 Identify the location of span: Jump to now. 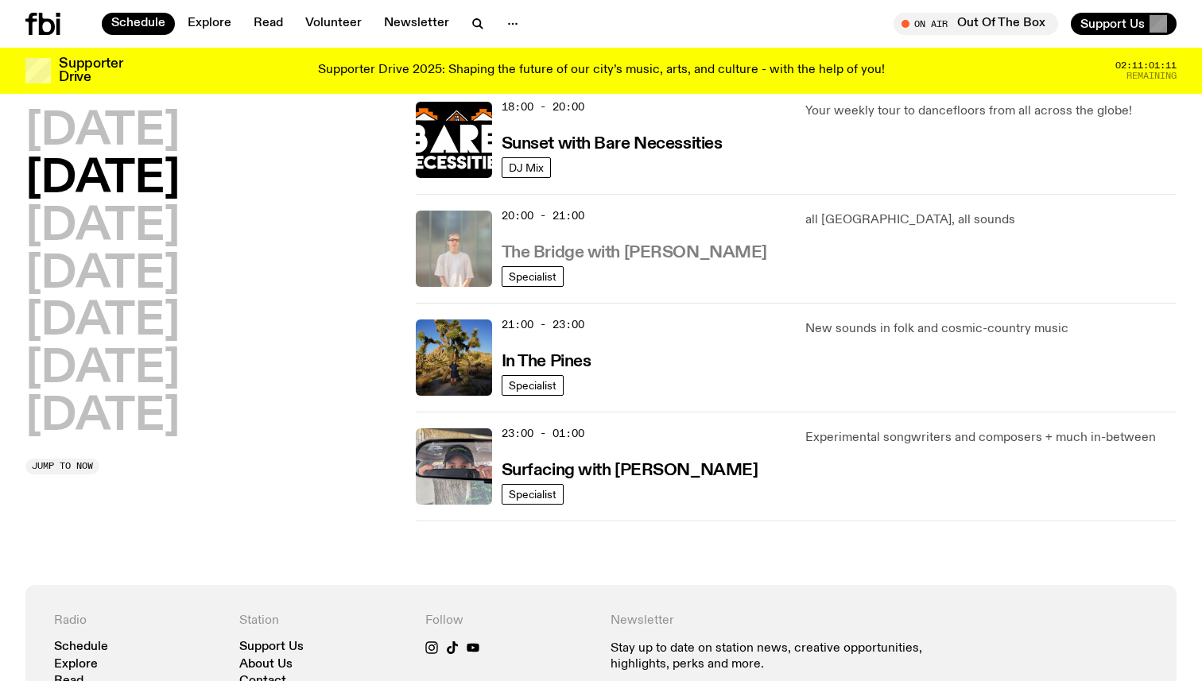
(62, 466).